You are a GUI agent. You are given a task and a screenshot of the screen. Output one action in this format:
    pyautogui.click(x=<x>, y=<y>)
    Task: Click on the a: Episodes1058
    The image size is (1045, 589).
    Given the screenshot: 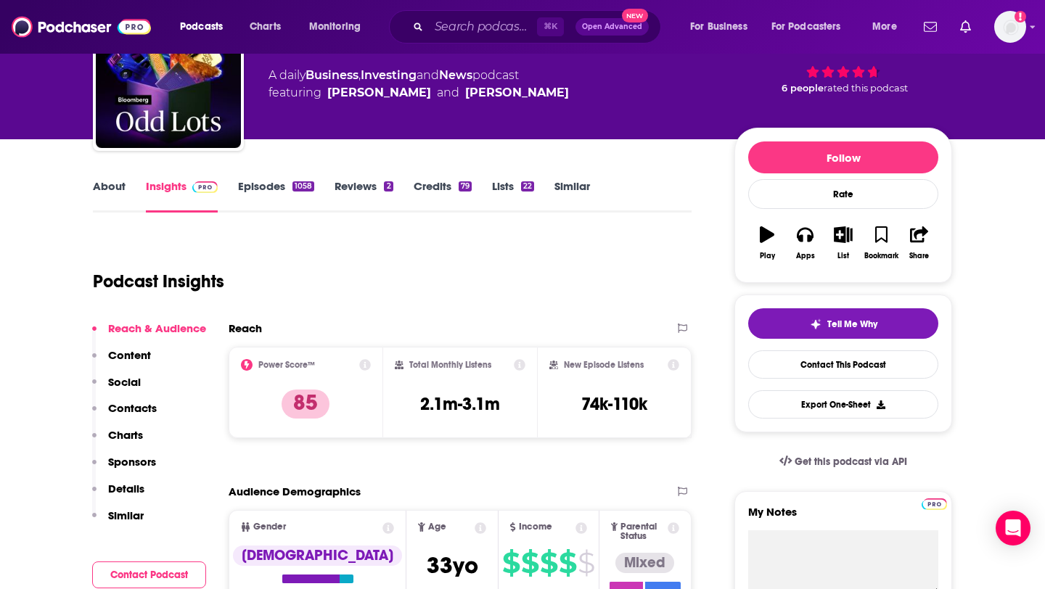 What is the action you would take?
    pyautogui.click(x=276, y=196)
    